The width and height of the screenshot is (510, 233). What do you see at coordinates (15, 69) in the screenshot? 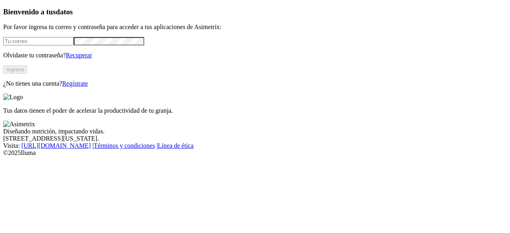
I see `button: Ingresa` at bounding box center [15, 69].